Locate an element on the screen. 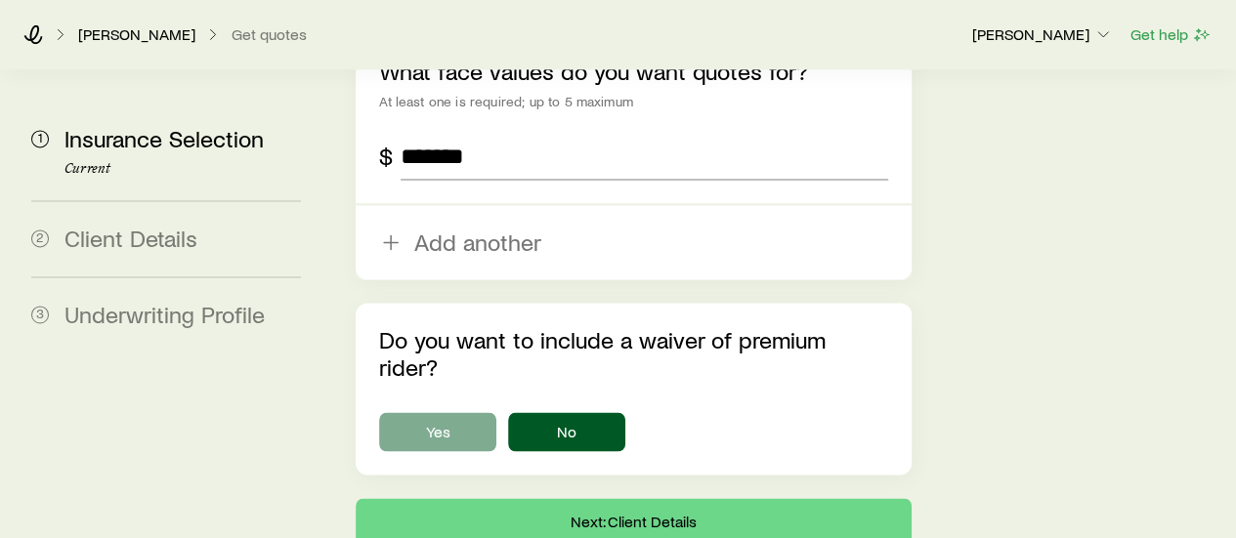  button: Yes is located at coordinates (438, 432).